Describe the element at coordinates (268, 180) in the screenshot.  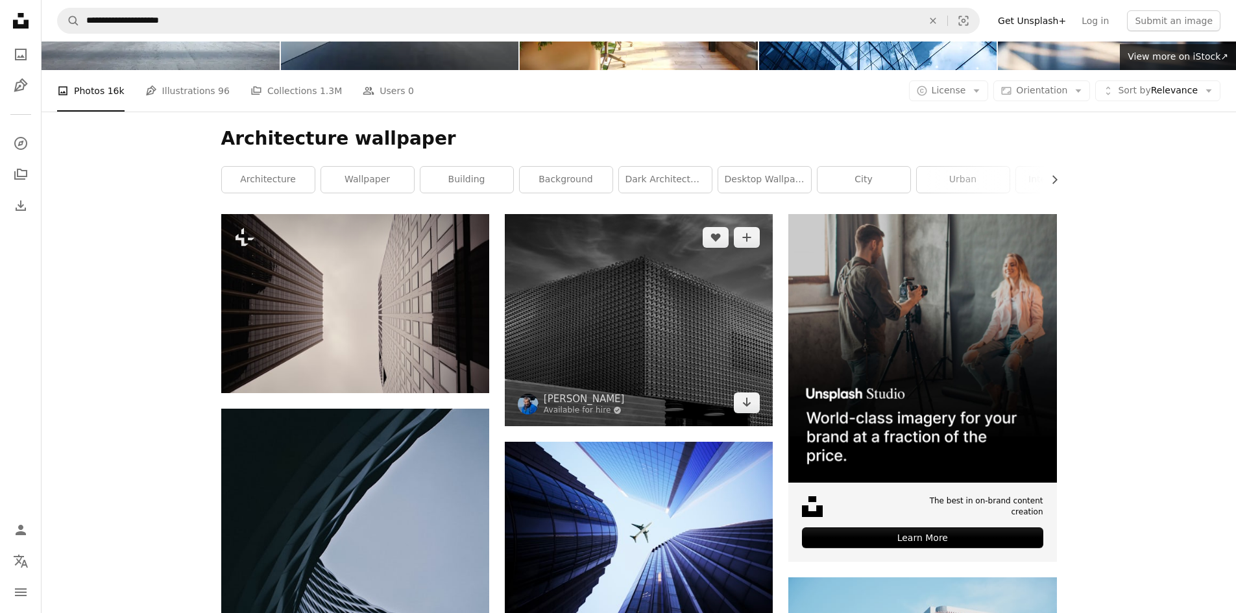
I see `a: architecture` at that location.